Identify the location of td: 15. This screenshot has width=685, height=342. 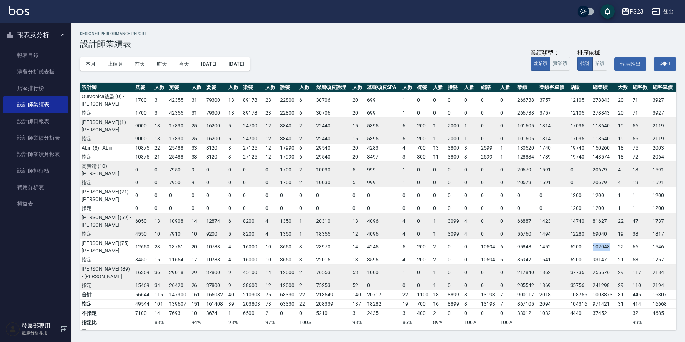
(358, 126).